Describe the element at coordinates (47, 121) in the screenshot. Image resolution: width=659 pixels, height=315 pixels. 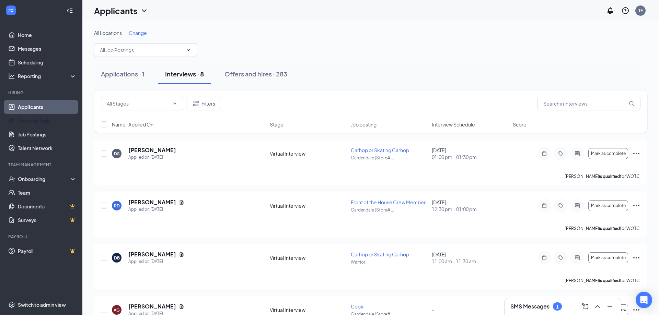
I see `a: Sourcing Tools` at that location.